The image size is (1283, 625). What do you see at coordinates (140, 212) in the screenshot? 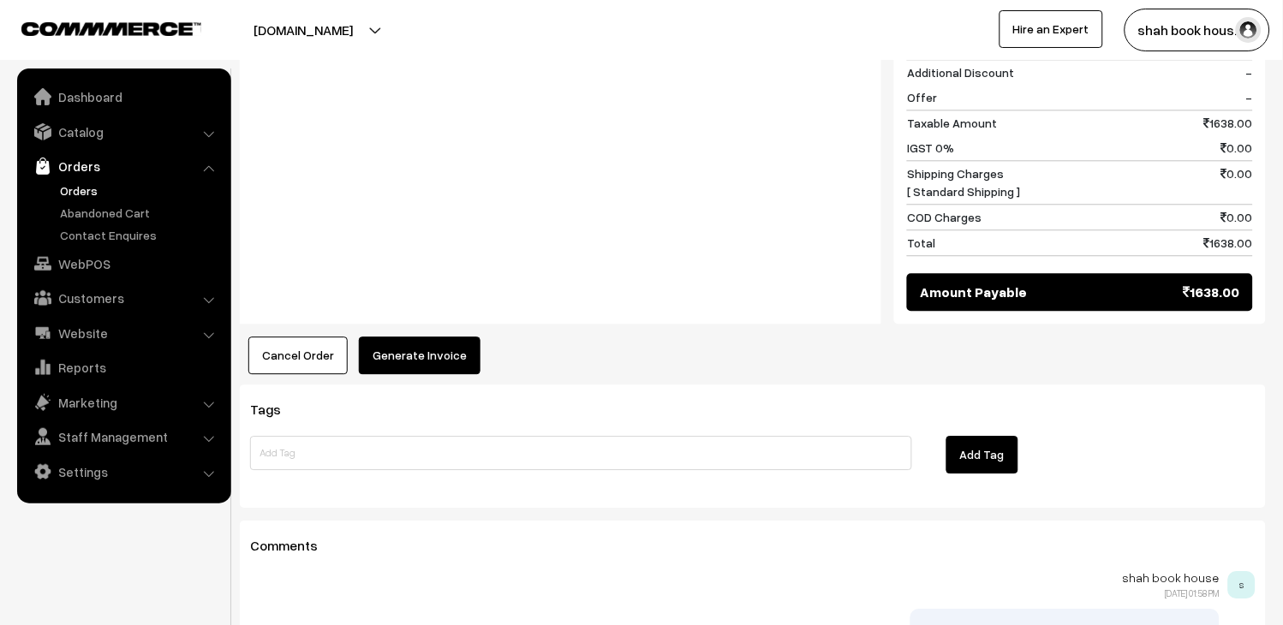
I see `a: Abandoned Cart` at bounding box center [140, 212].